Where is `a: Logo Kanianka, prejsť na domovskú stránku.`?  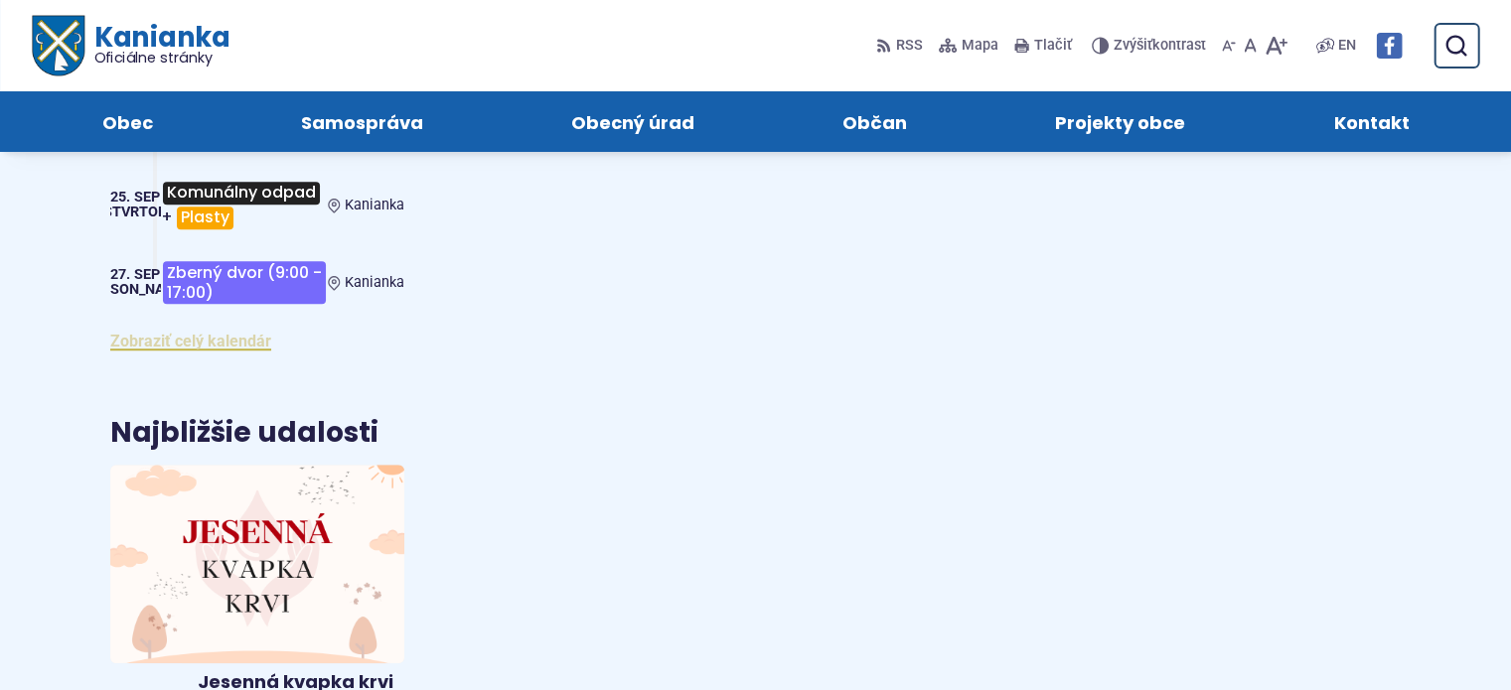 a: Logo Kanianka, prejsť na domovskú stránku. is located at coordinates (130, 46).